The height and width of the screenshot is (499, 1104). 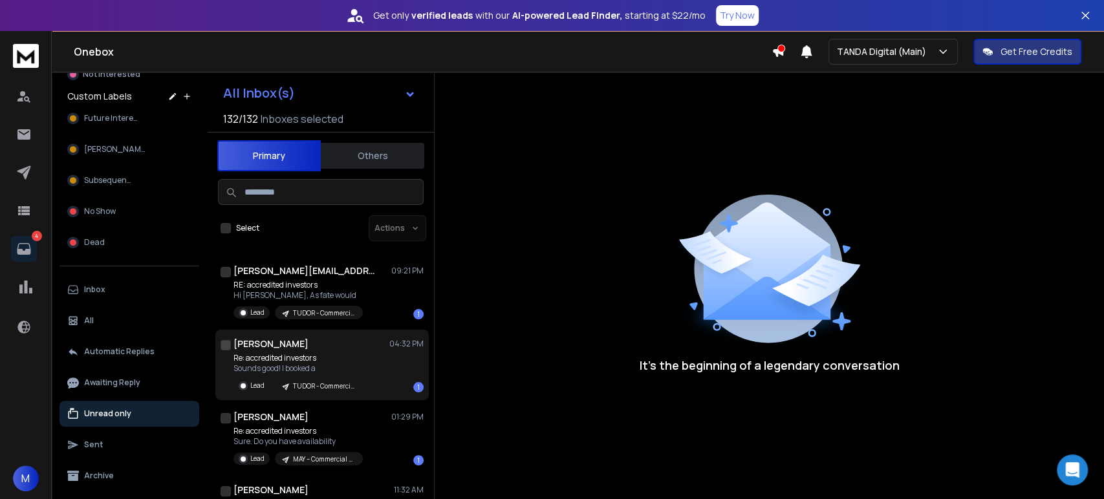 I want to click on span: Future Interest, so click(x=112, y=118).